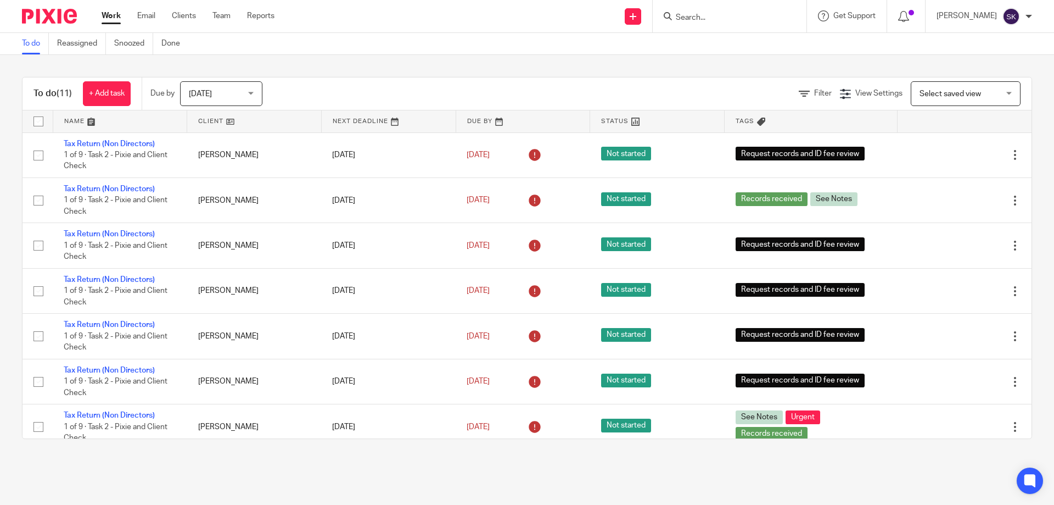  Describe the element at coordinates (261, 16) in the screenshot. I see `a: Reports` at that location.